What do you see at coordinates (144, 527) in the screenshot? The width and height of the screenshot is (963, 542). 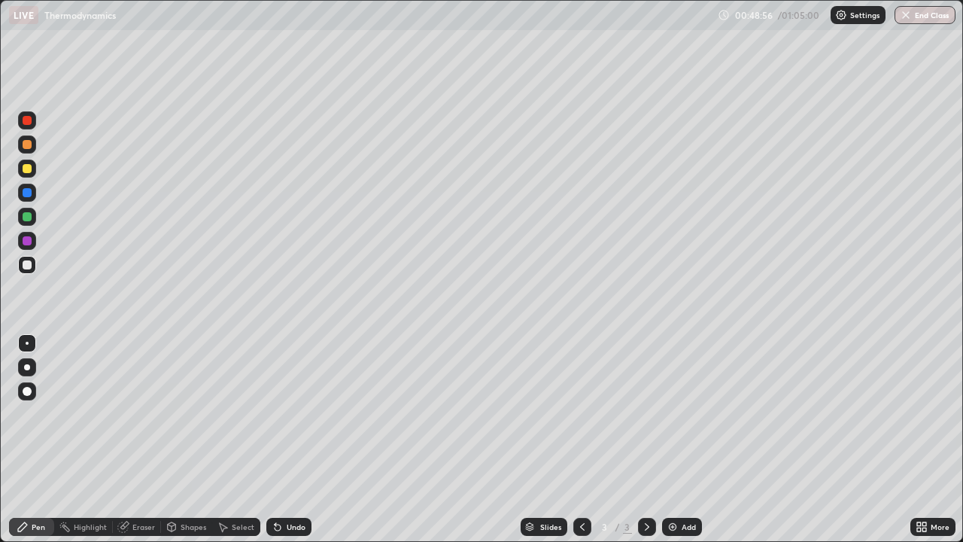 I see `div: Eraser` at bounding box center [144, 527].